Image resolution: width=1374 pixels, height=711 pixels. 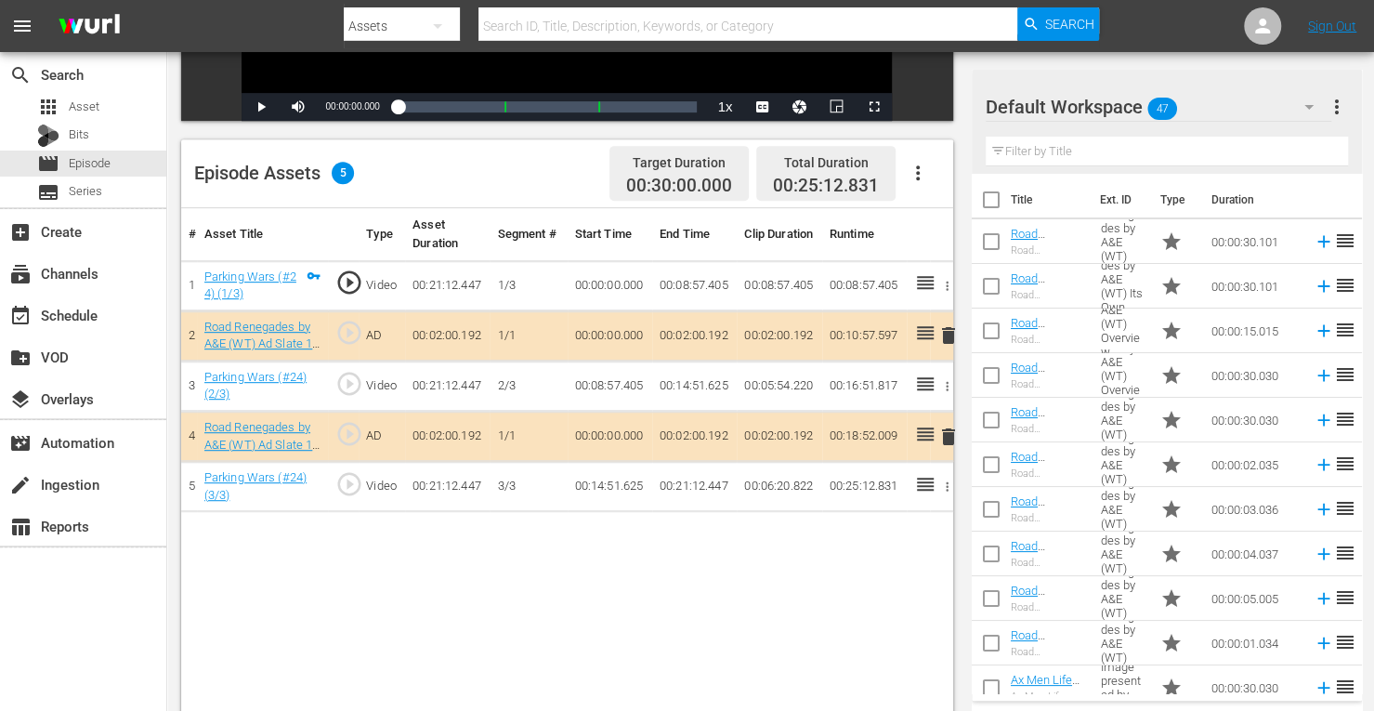 I want to click on td: 3/3, so click(x=528, y=487).